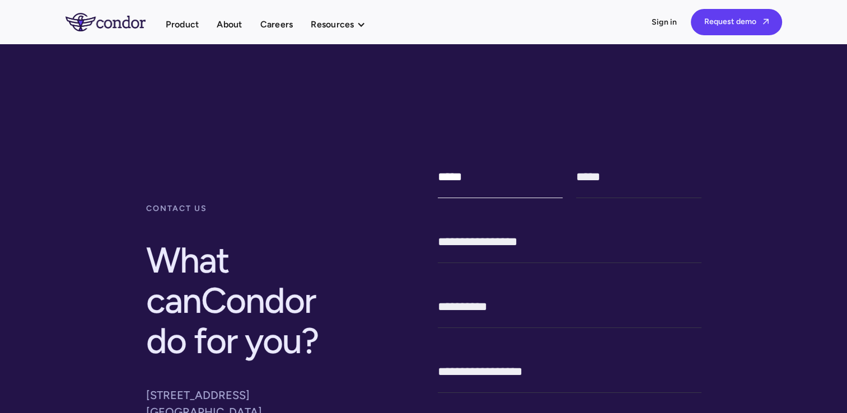 This screenshot has width=847, height=413. What do you see at coordinates (737, 22) in the screenshot?
I see `a: Request demo` at bounding box center [737, 22].